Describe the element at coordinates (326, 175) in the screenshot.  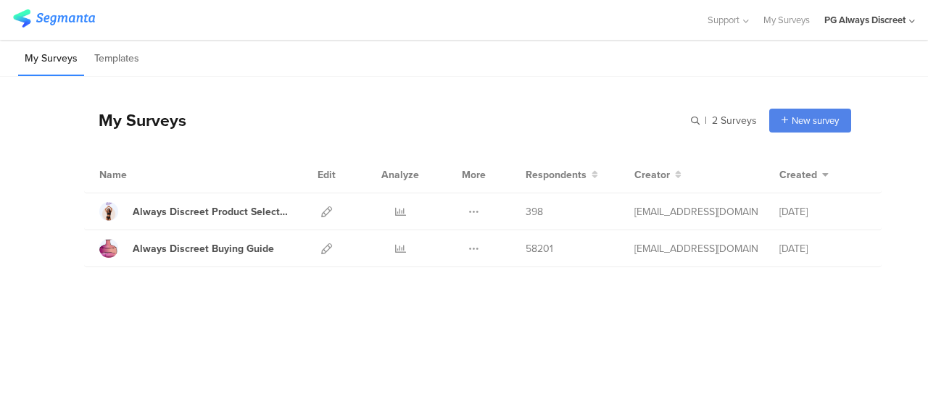
I see `div: Edit` at that location.